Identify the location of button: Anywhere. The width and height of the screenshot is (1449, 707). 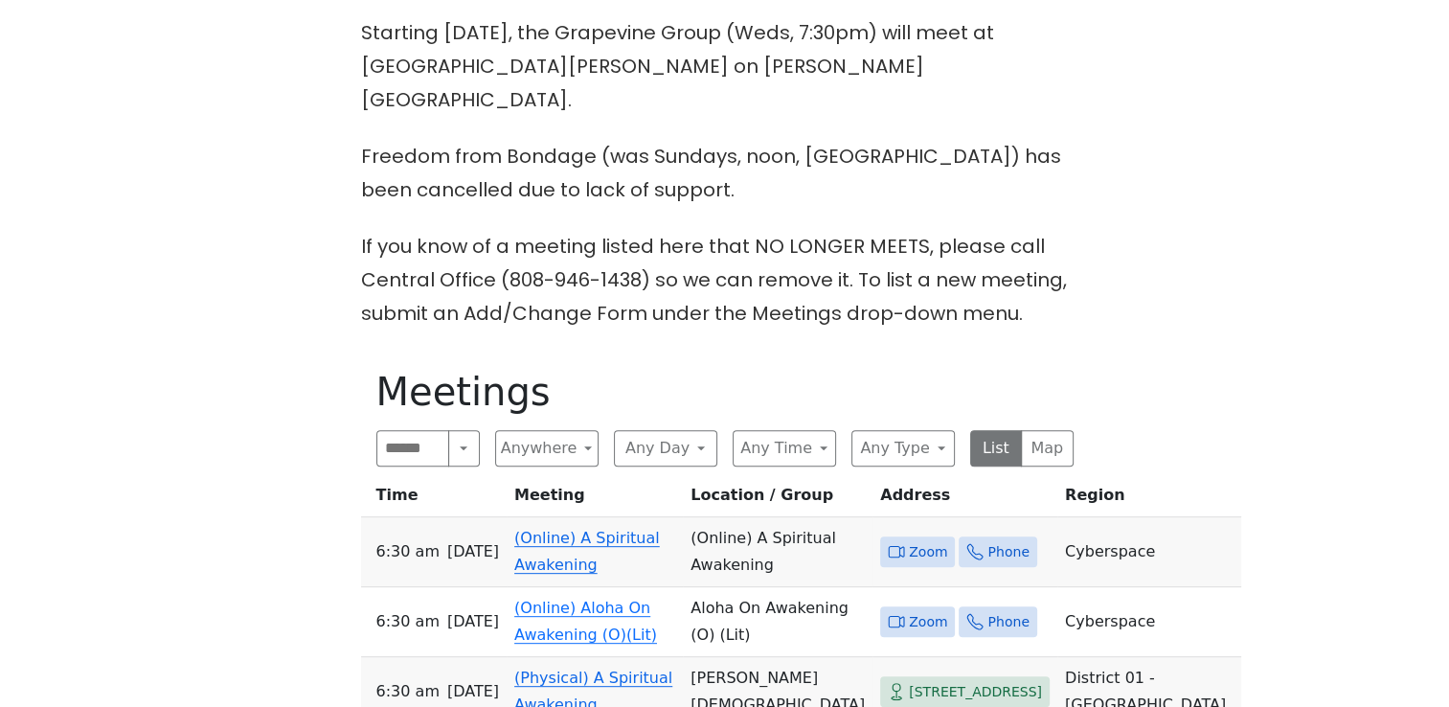
(547, 448).